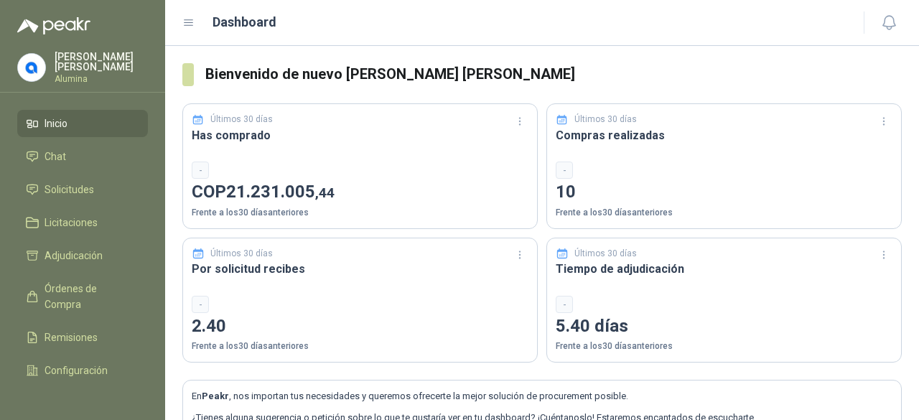  Describe the element at coordinates (55, 157) in the screenshot. I see `span: Chat` at that location.